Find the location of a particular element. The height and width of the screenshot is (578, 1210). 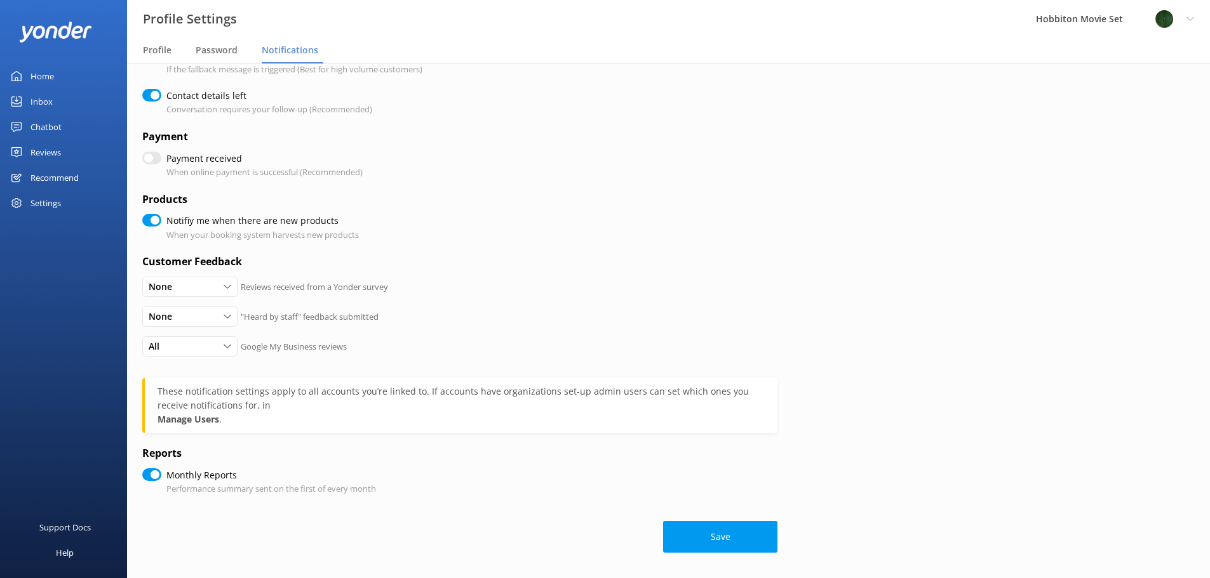

div: Chatbot is located at coordinates (46, 127).